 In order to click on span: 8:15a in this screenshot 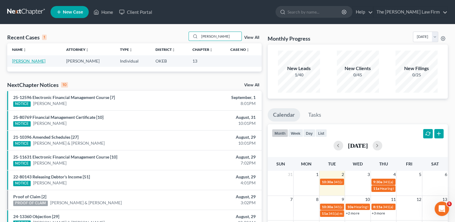, I will do `click(378, 207)`.